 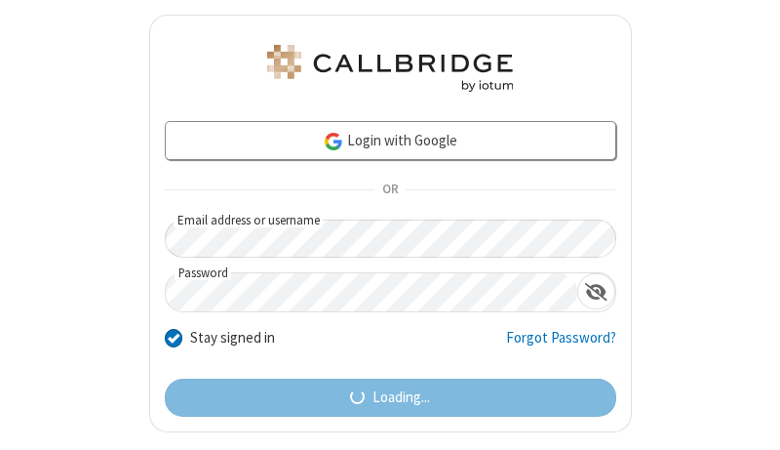 I want to click on span: OR, so click(x=390, y=190).